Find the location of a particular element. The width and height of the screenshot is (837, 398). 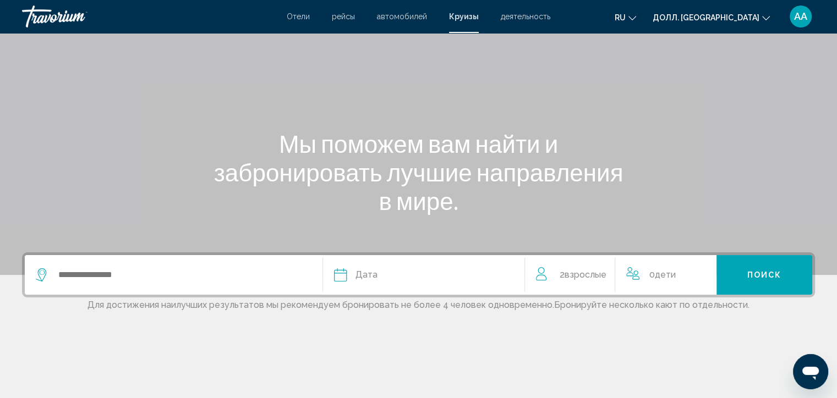

ya-tr-span: Отели is located at coordinates (298, 16).